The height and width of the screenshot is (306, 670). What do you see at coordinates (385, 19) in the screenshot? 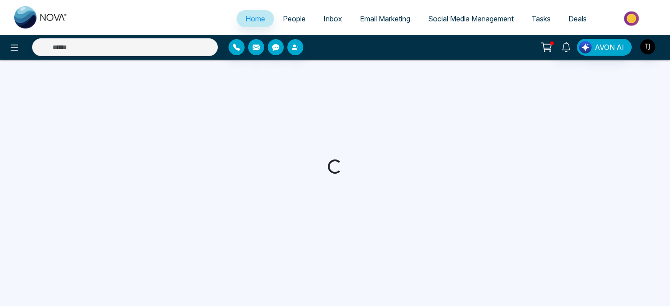
I see `span: Email Marketing` at bounding box center [385, 19].